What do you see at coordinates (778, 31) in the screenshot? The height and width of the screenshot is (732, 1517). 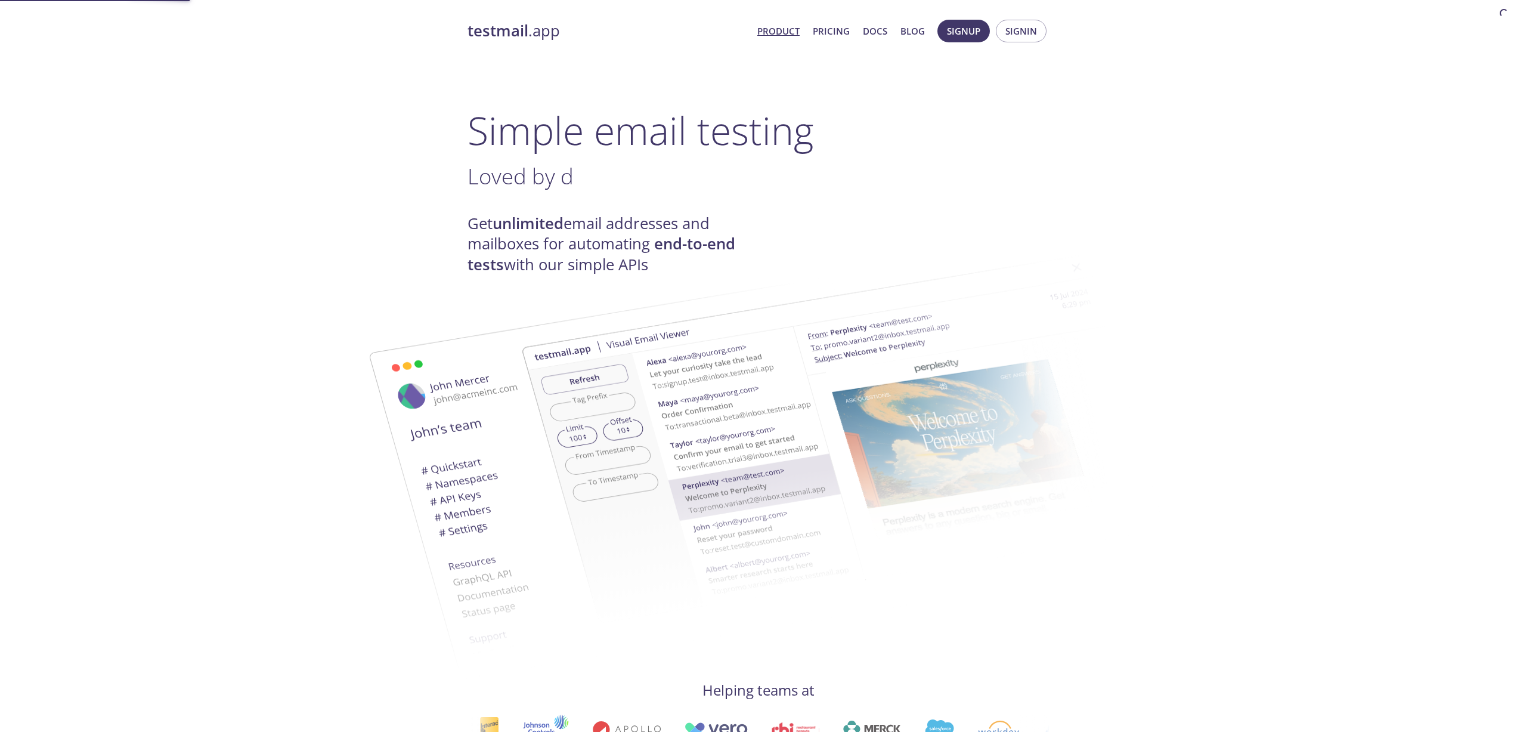 I see `a: Product` at bounding box center [778, 31].